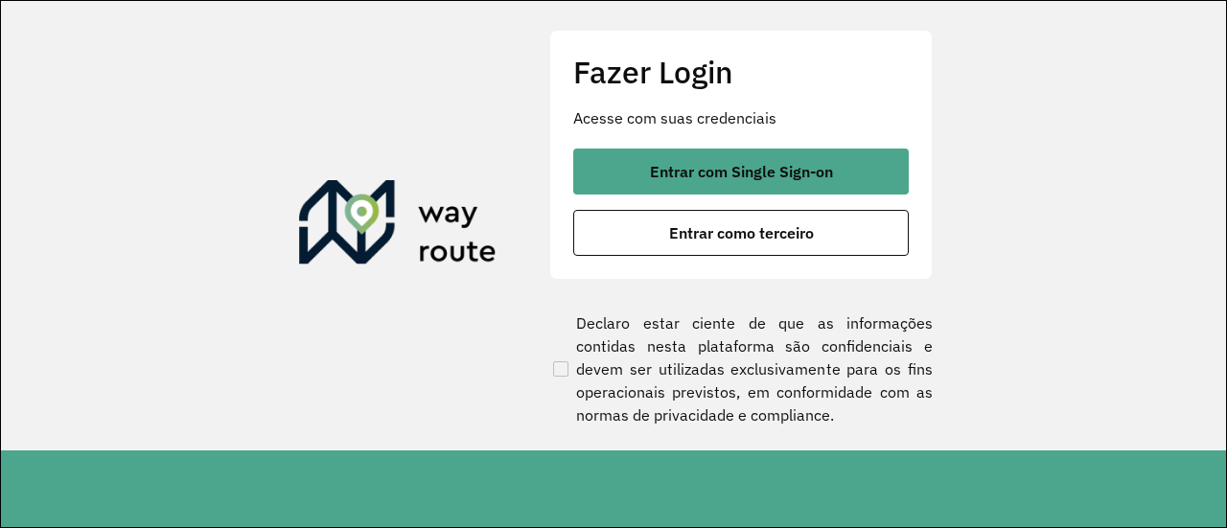 The height and width of the screenshot is (528, 1227). I want to click on span: Entrar como terceiro, so click(741, 233).